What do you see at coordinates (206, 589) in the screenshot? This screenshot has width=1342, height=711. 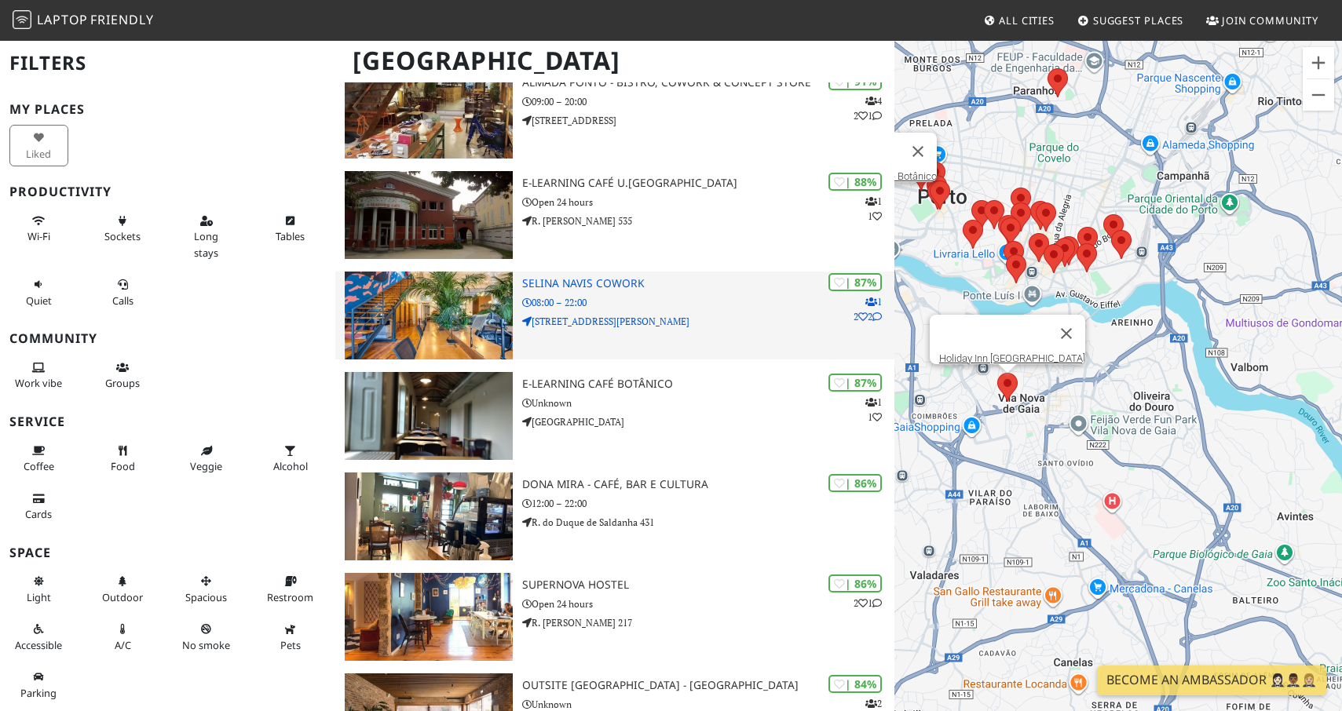 I see `button: Spacious` at bounding box center [206, 589].